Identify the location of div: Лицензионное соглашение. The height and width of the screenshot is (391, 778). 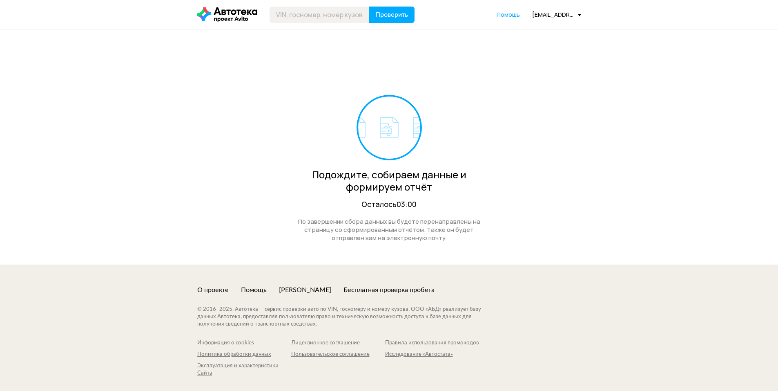
(338, 343).